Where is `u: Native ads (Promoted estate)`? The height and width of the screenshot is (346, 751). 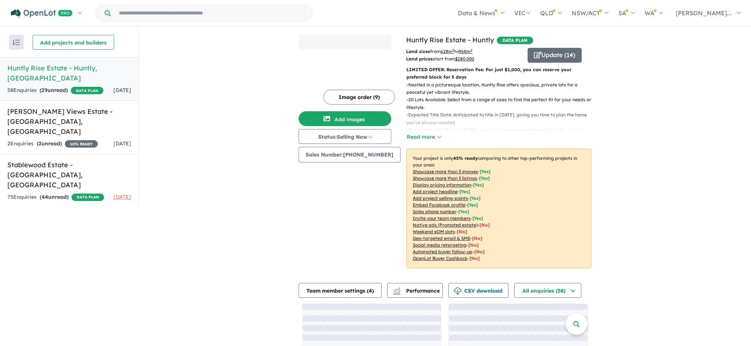
u: Native ads (Promoted estate) is located at coordinates (445, 225).